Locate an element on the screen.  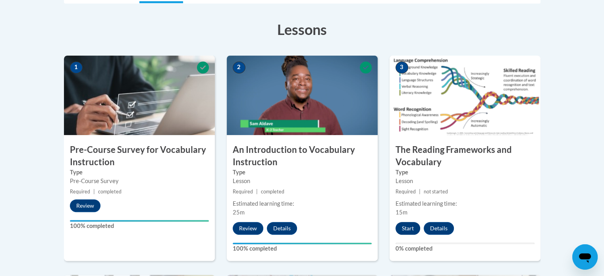
span: 25m is located at coordinates (239, 212).